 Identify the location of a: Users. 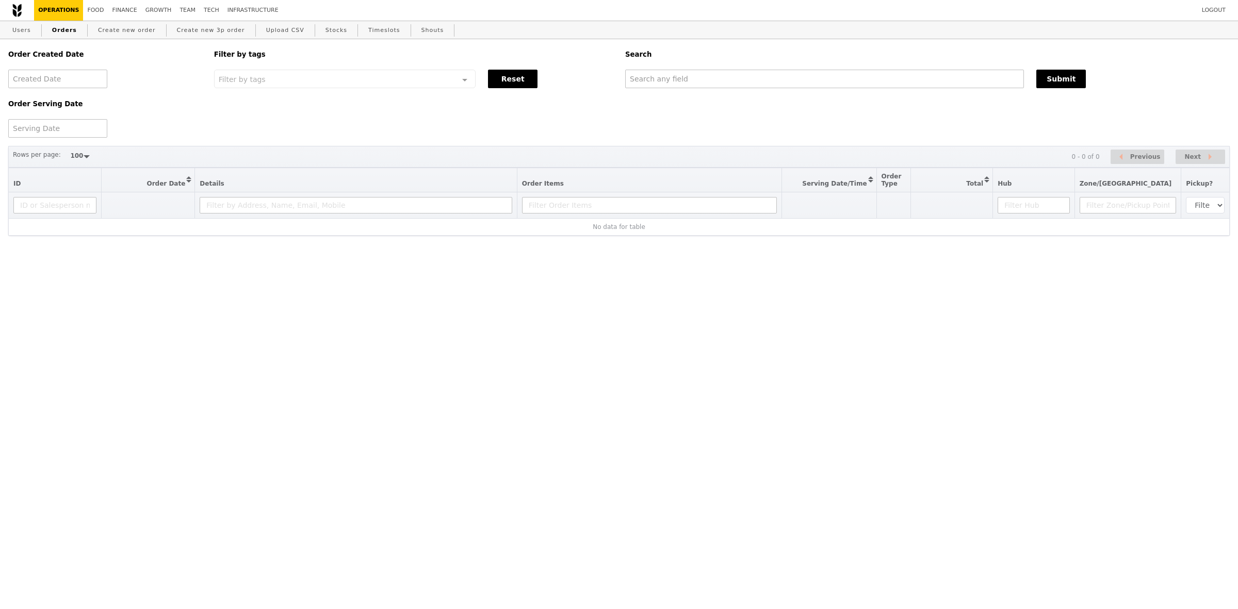
(22, 30).